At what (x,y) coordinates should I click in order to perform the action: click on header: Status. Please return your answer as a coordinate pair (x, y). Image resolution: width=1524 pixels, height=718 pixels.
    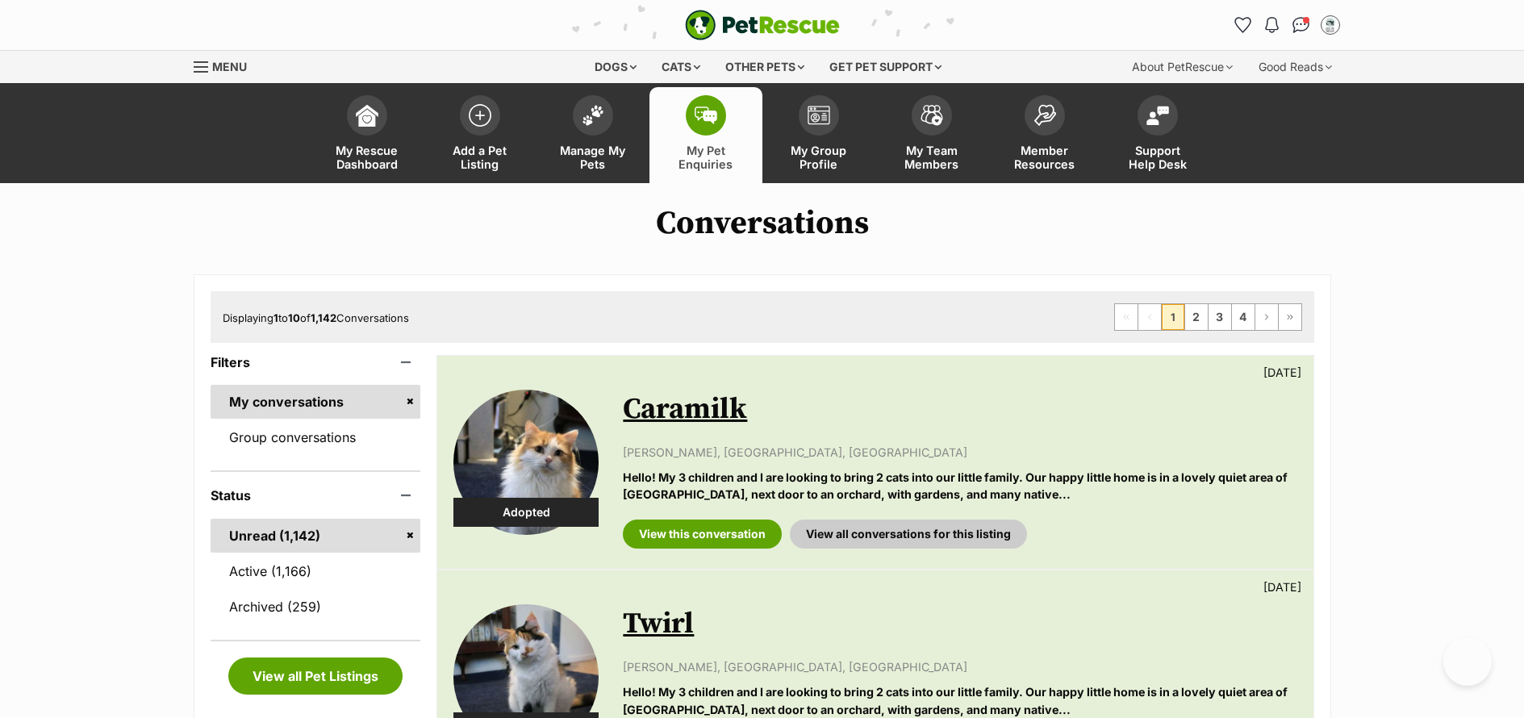
    Looking at the image, I should click on (315, 495).